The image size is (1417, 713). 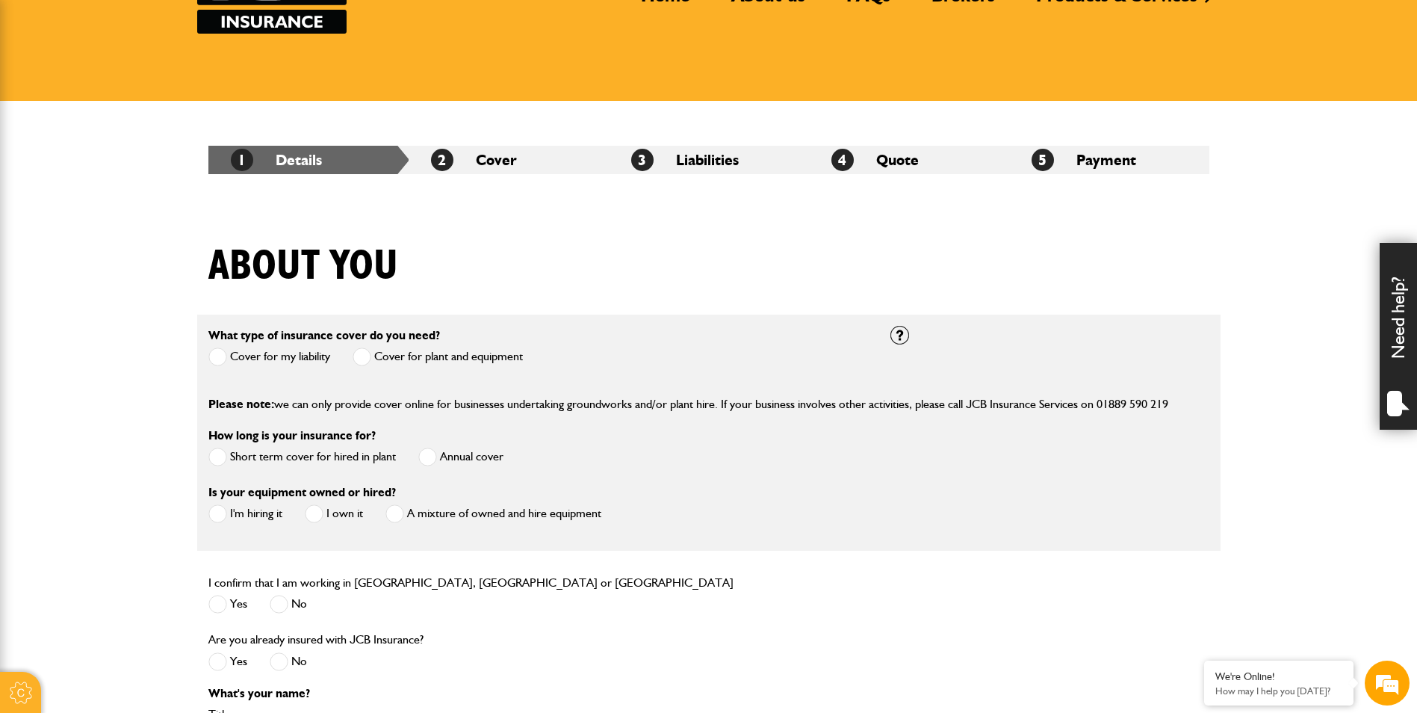 I want to click on span: 3, so click(x=642, y=160).